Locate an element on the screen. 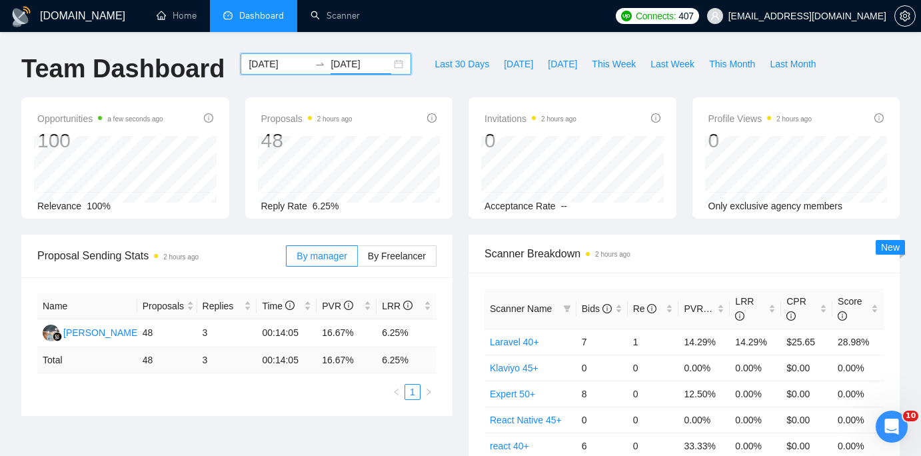 The image size is (921, 456). button: Last Week is located at coordinates (672, 64).